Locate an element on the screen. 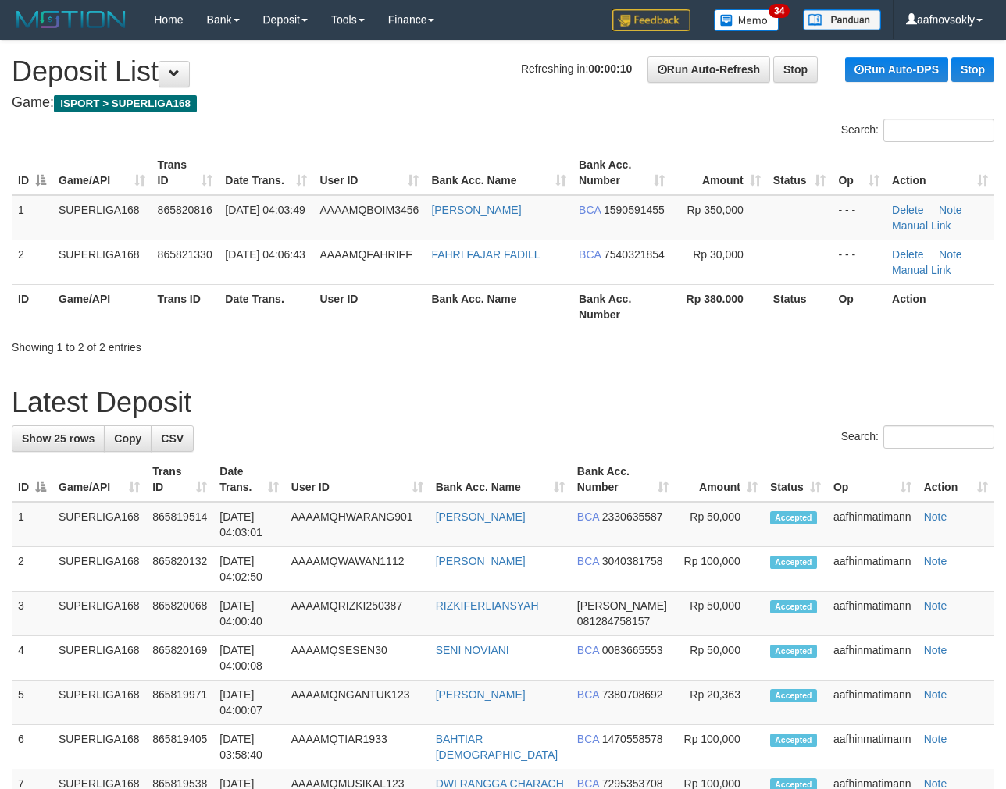 The image size is (1006, 789). td: 2 is located at coordinates (32, 569).